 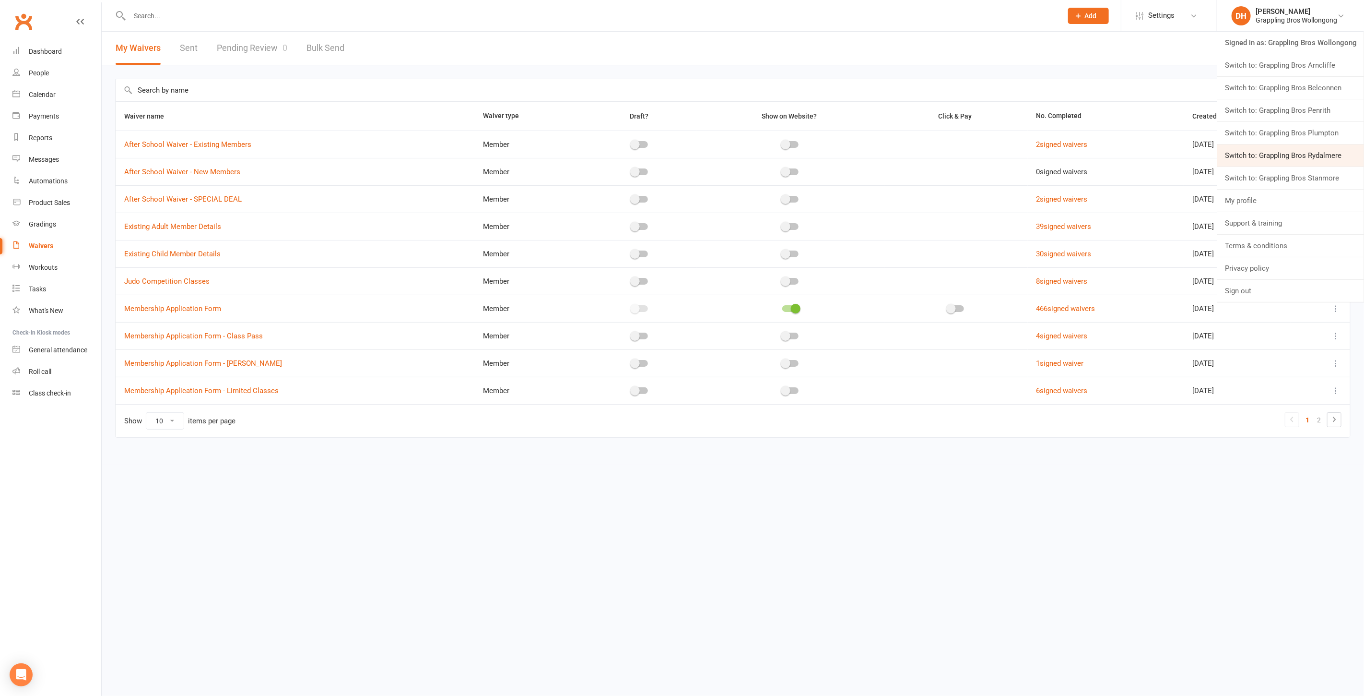 I want to click on a: Signed in as: Grappling Bros Wollongong, so click(x=1291, y=43).